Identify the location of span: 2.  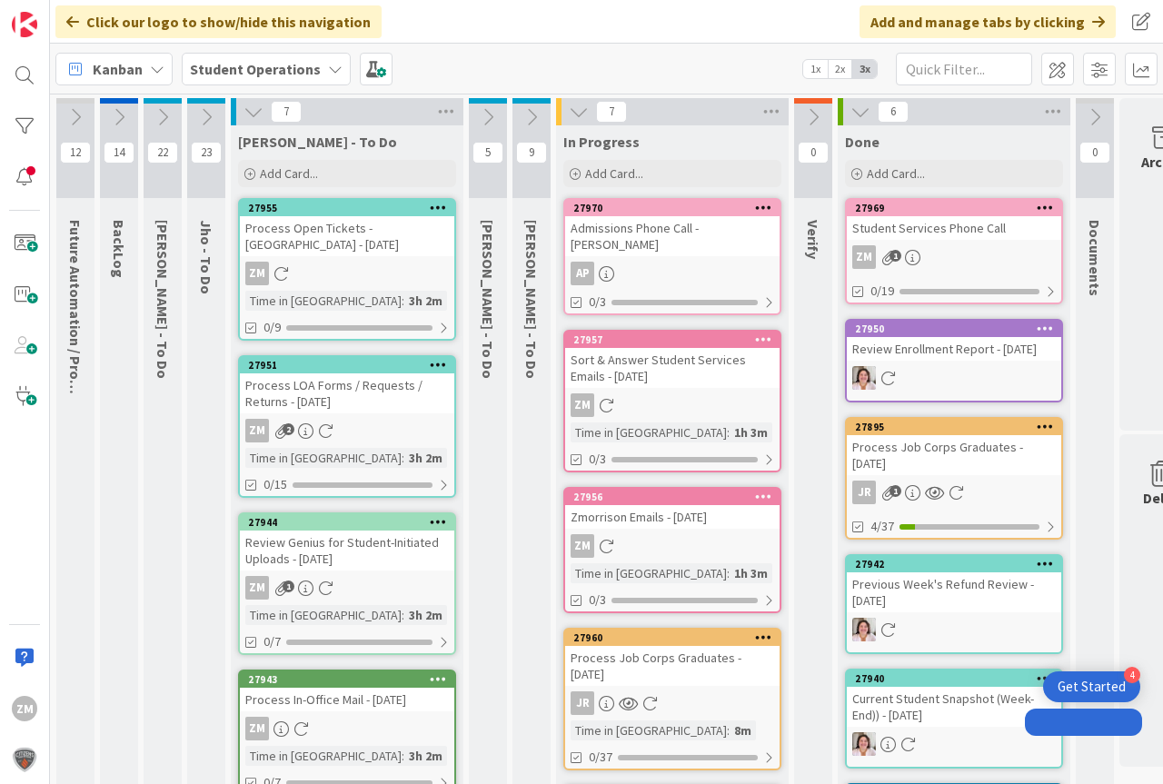
(288, 429).